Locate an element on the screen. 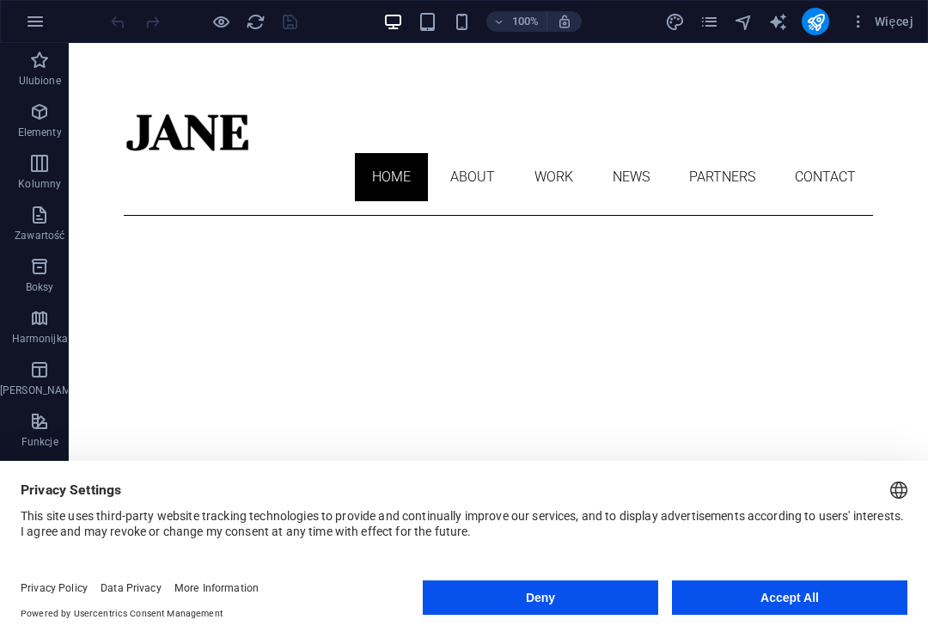 The width and height of the screenshot is (928, 632). i: Projekt (Ctrl+Alt+Y) is located at coordinates (675, 21).